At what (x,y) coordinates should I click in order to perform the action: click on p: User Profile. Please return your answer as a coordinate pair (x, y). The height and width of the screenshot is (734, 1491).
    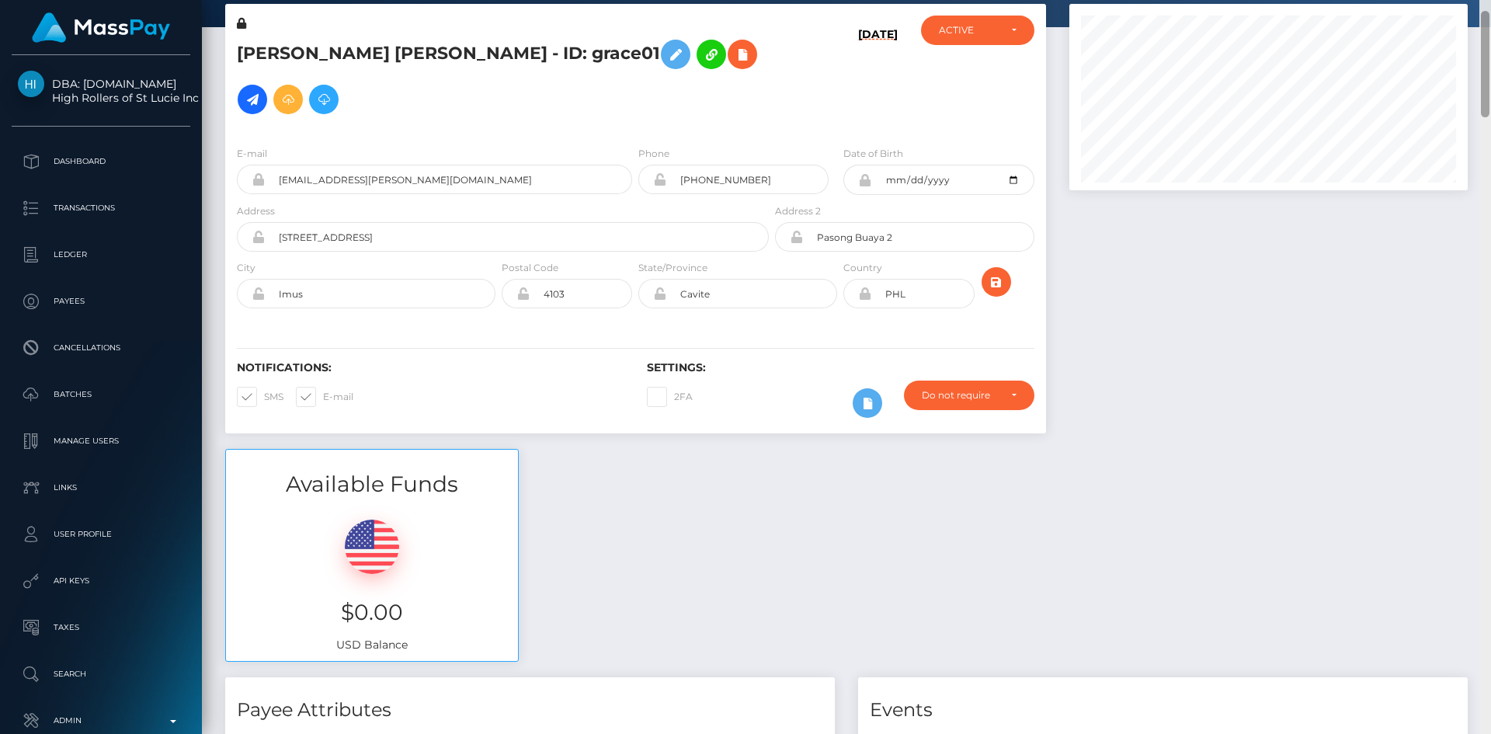
    Looking at the image, I should click on (101, 534).